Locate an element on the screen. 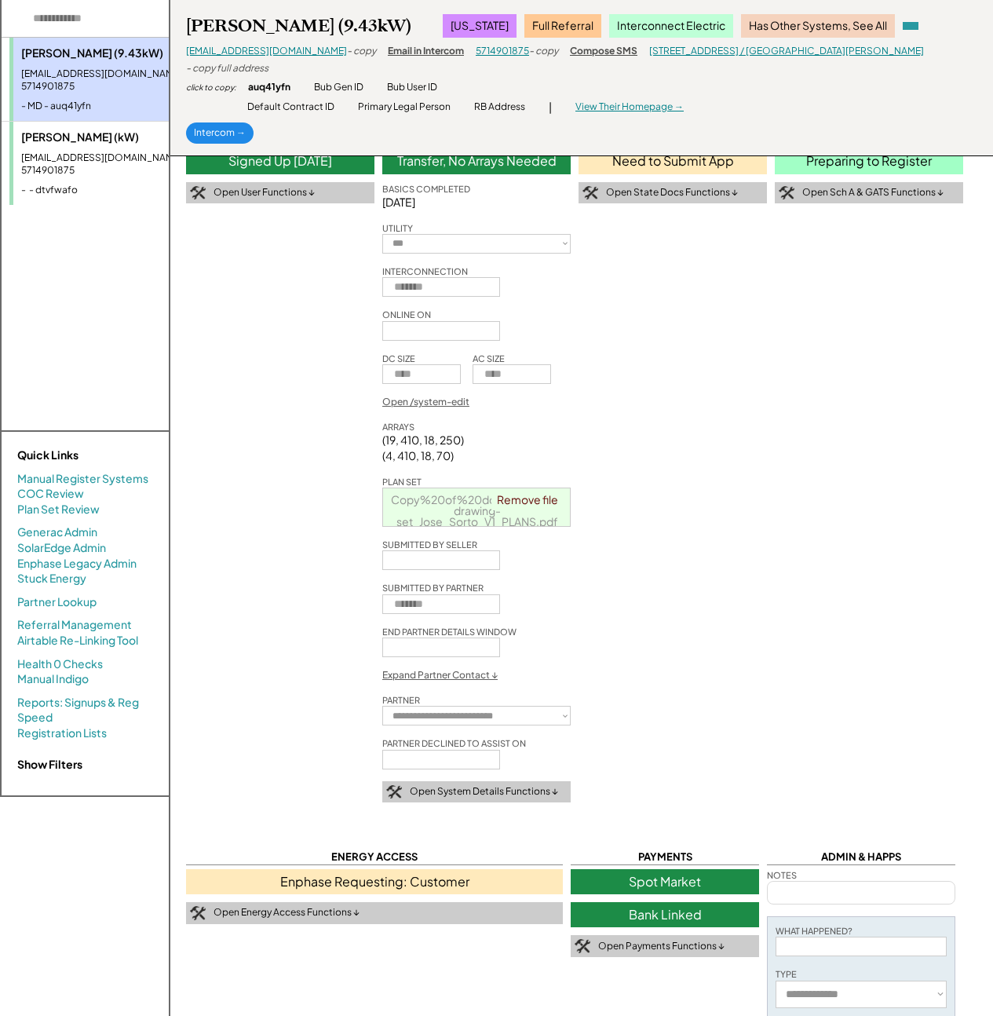  div: ARRAYS is located at coordinates (398, 426).